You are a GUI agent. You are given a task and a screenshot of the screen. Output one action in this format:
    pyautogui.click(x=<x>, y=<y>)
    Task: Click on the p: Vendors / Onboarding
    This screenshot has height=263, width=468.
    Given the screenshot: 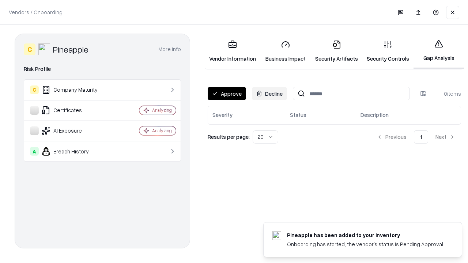 What is the action you would take?
    pyautogui.click(x=35, y=12)
    